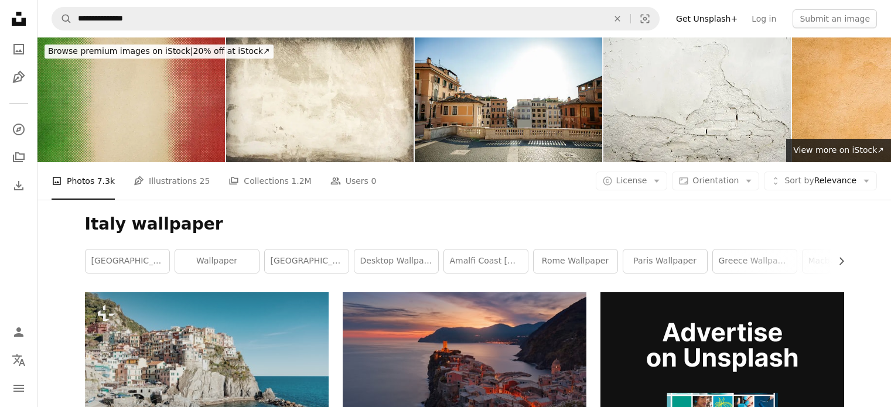 This screenshot has width=891, height=407. I want to click on a: Photos, so click(19, 49).